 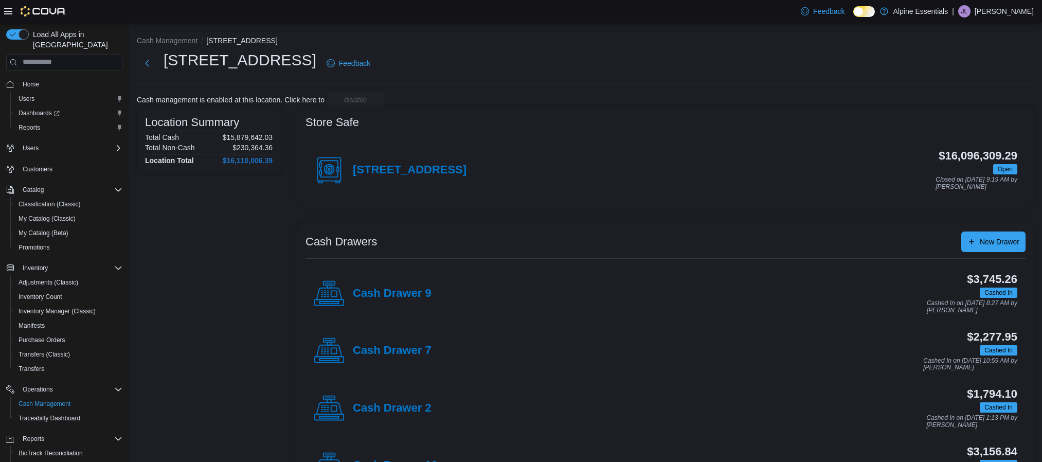 What do you see at coordinates (64, 148) in the screenshot?
I see `button: Users` at bounding box center [64, 148].